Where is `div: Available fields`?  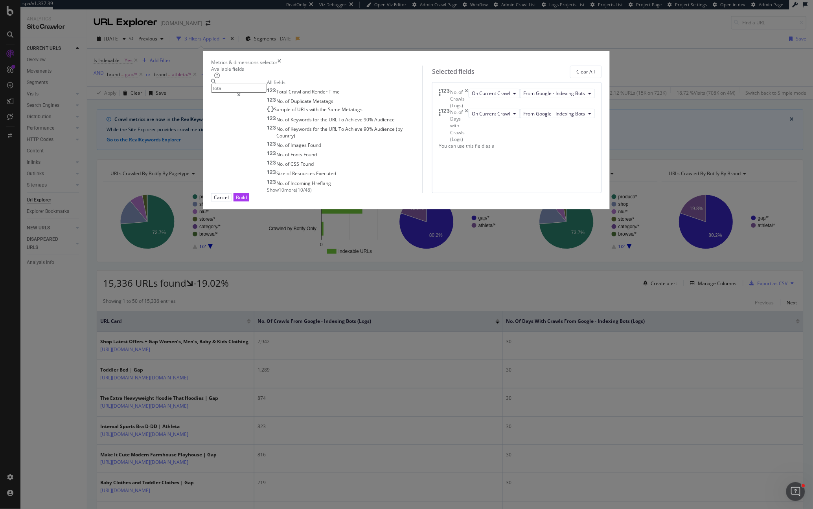
div: Available fields is located at coordinates (316, 69).